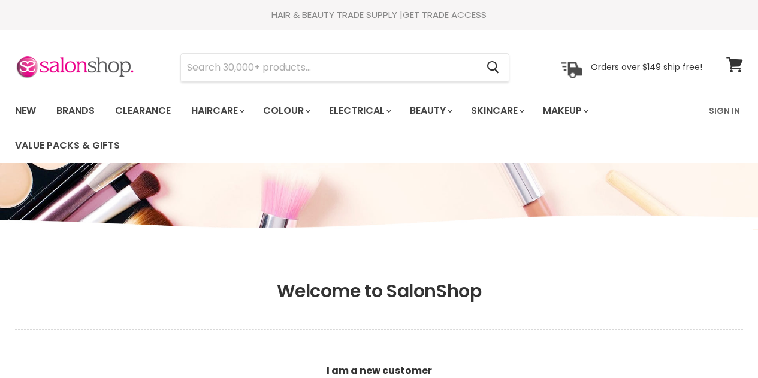  Describe the element at coordinates (143, 111) in the screenshot. I see `a: Clearance` at that location.